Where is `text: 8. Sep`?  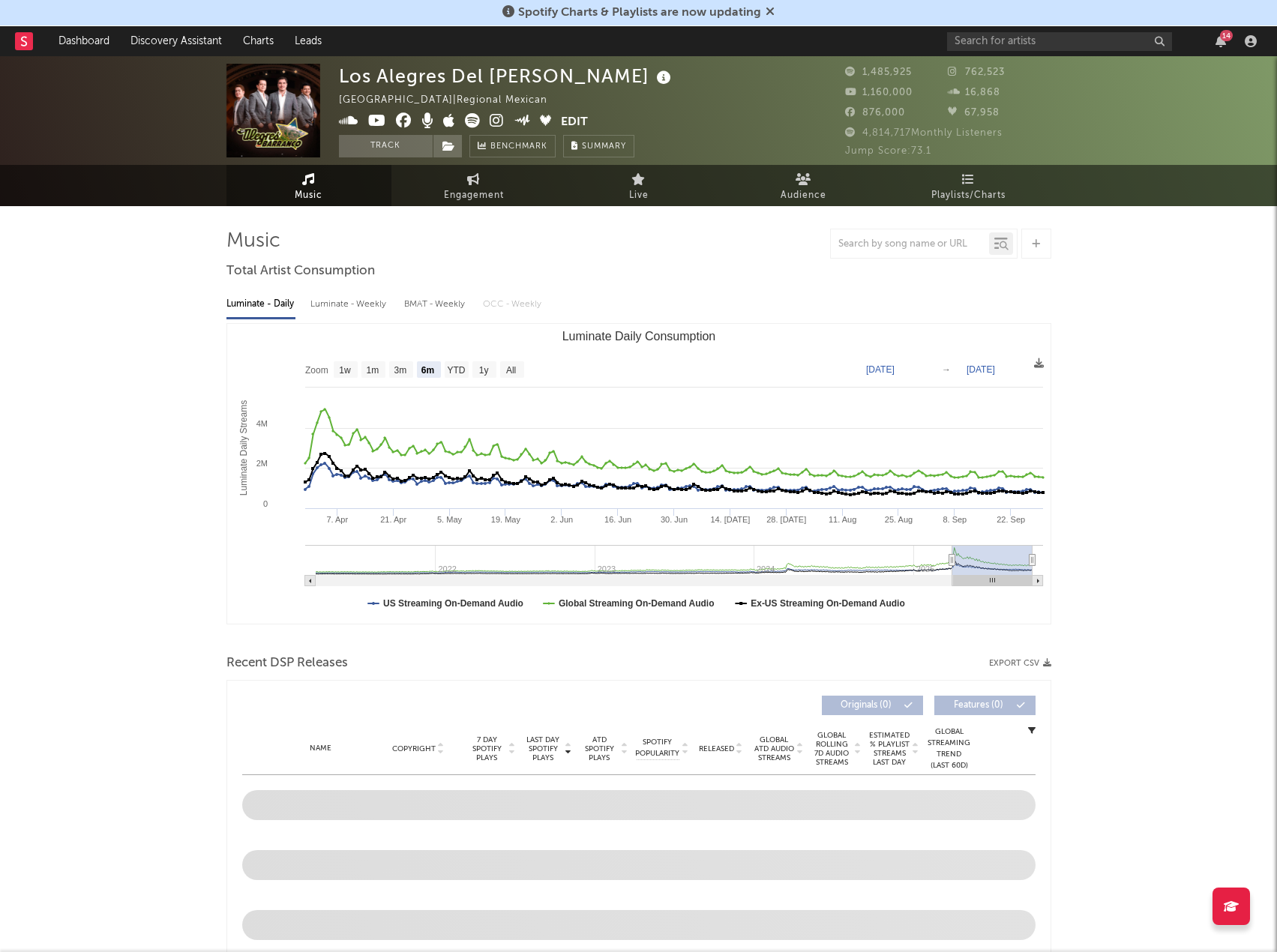
text: 8. Sep is located at coordinates (955, 520).